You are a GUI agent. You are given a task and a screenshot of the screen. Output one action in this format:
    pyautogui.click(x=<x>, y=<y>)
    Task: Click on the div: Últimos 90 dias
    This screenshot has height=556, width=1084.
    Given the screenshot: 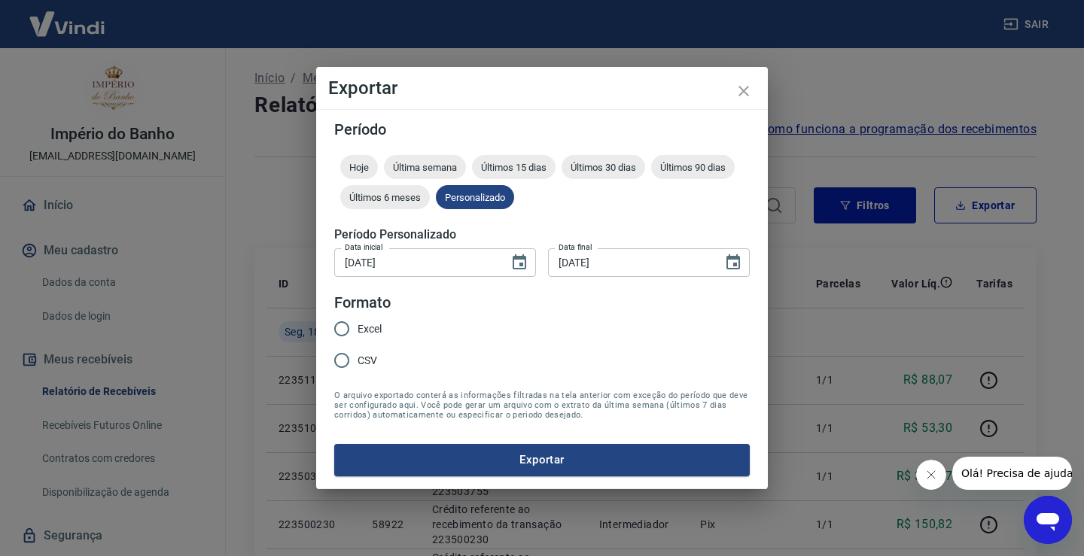 What is the action you would take?
    pyautogui.click(x=693, y=167)
    